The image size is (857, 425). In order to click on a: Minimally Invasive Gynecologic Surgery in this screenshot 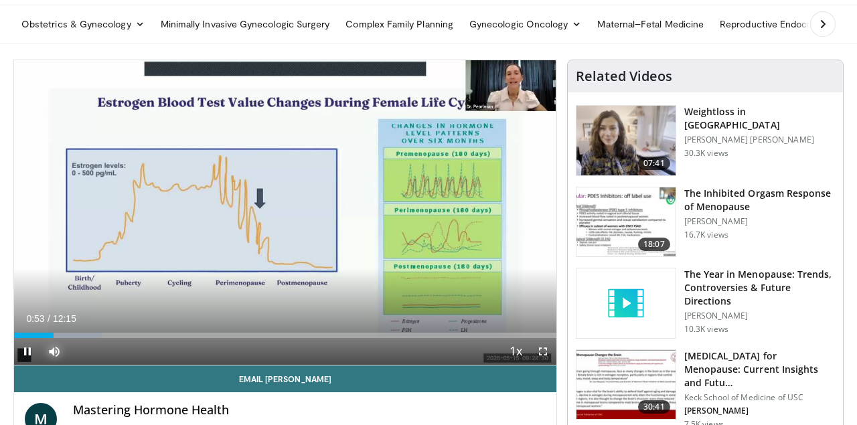, I will do `click(245, 24)`.